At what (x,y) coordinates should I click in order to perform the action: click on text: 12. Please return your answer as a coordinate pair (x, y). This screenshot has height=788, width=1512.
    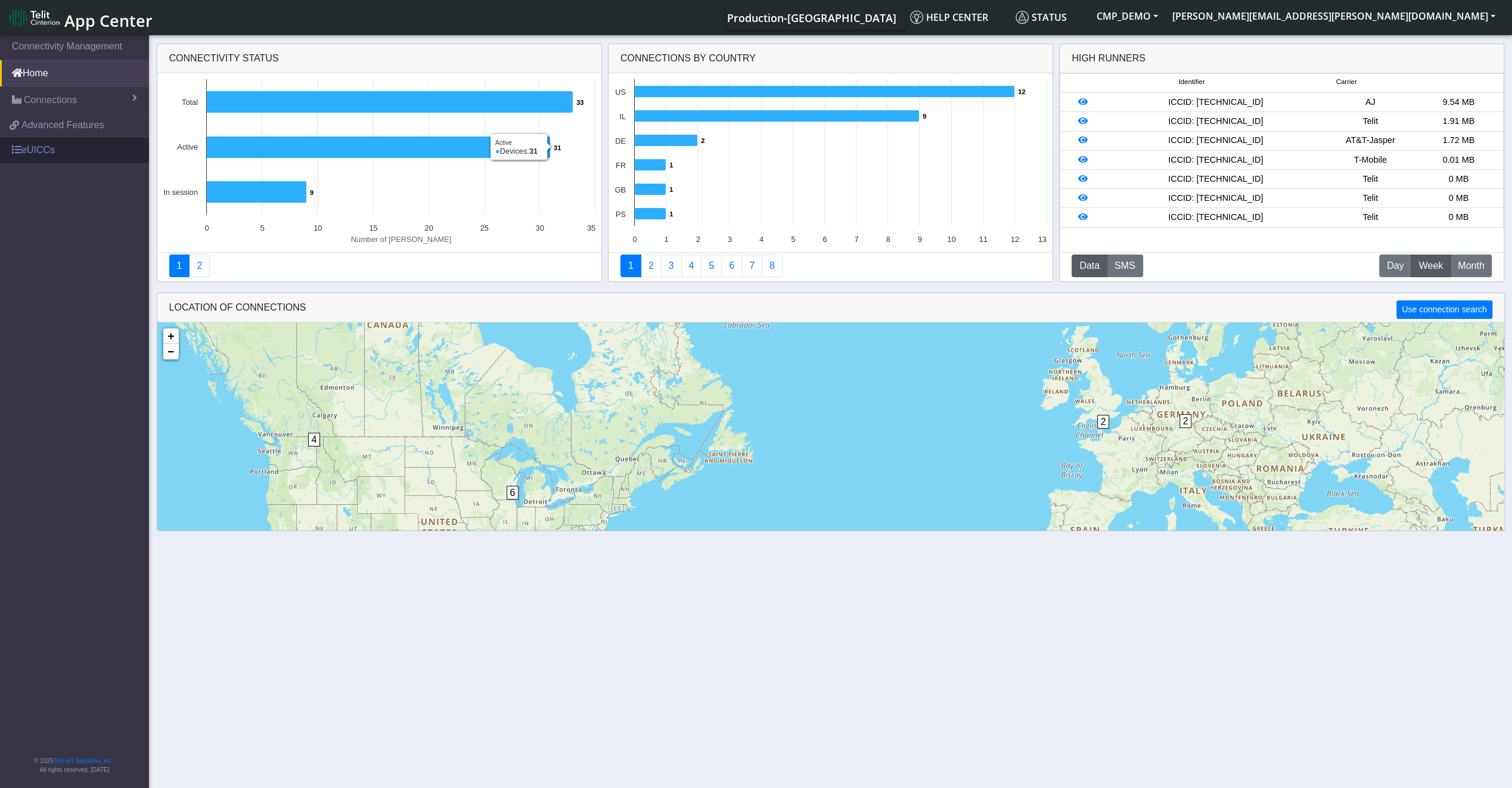
    Looking at the image, I should click on (1022, 92).